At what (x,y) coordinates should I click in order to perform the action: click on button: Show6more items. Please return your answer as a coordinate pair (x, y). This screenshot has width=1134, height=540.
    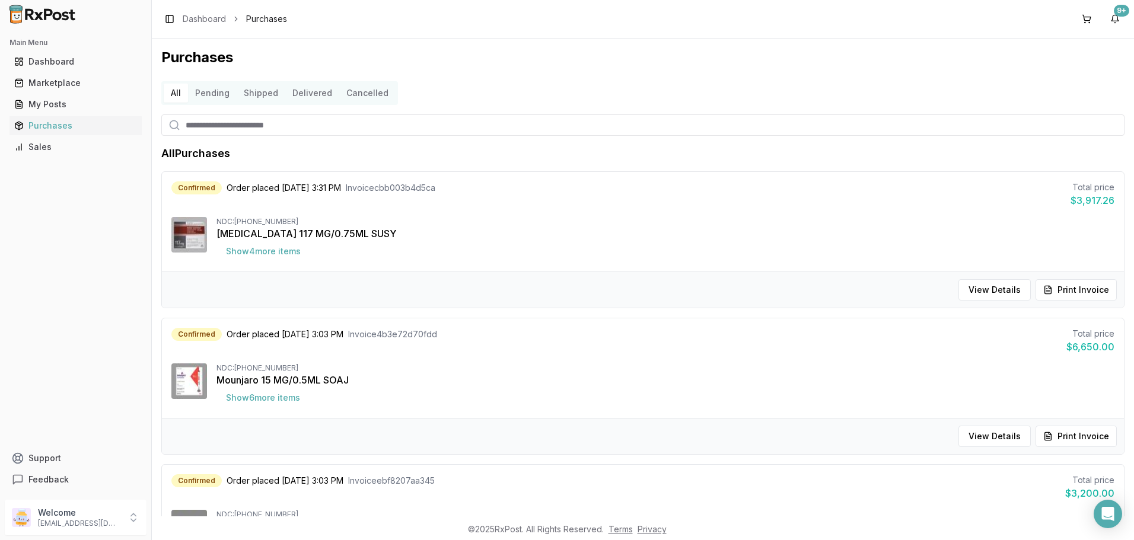
    Looking at the image, I should click on (263, 398).